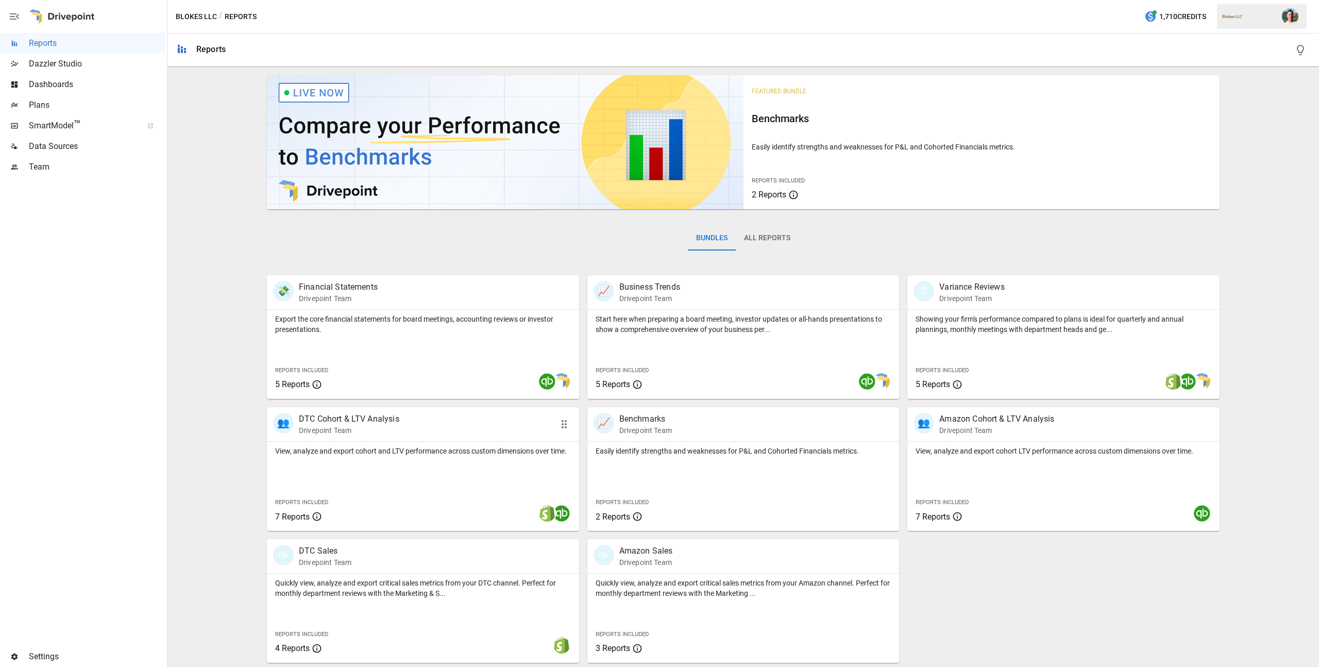 The height and width of the screenshot is (667, 1319). Describe the element at coordinates (767, 238) in the screenshot. I see `button: All Reports` at that location.